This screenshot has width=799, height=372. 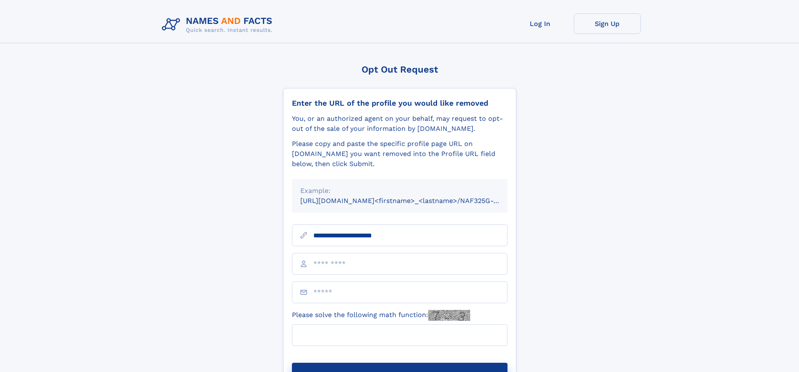 I want to click on div: Enter the URL of the profile you would like removed, so click(x=400, y=103).